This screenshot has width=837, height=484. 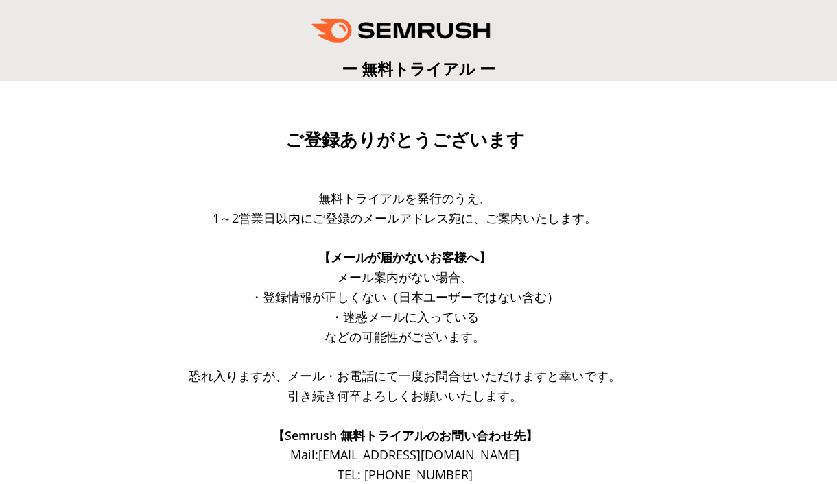 I want to click on span: 引き続き何卒よろしくお願いいたします。, so click(x=405, y=396).